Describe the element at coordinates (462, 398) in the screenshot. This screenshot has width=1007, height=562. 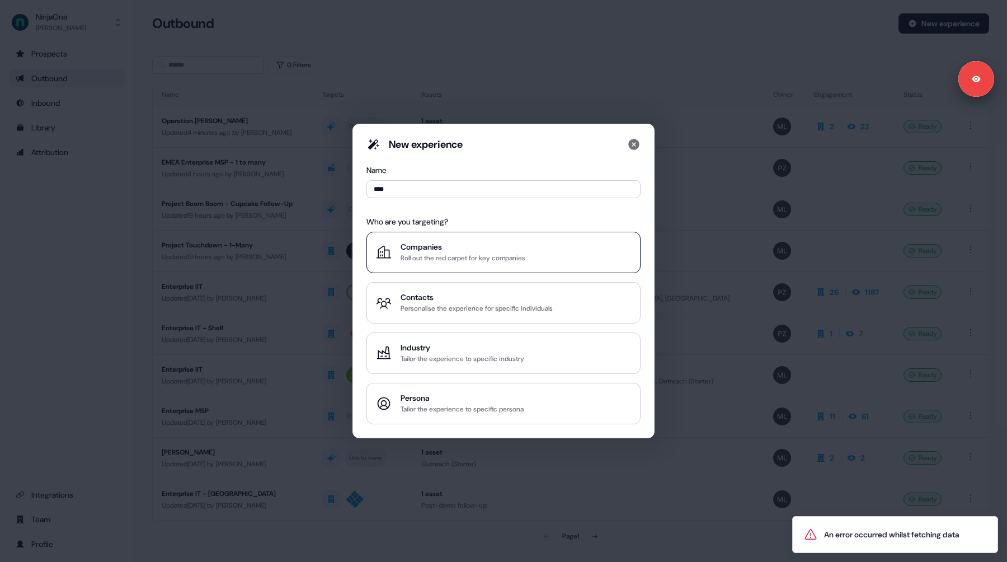
I see `div: Persona` at that location.